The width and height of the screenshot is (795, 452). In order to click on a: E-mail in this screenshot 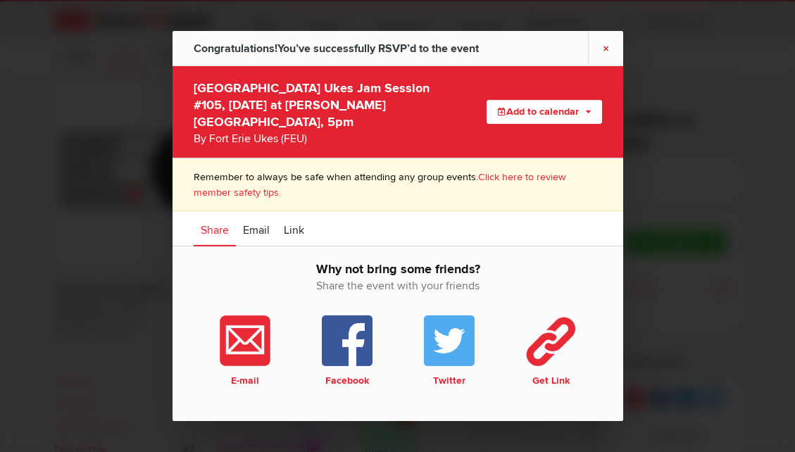, I will do `click(244, 351)`.